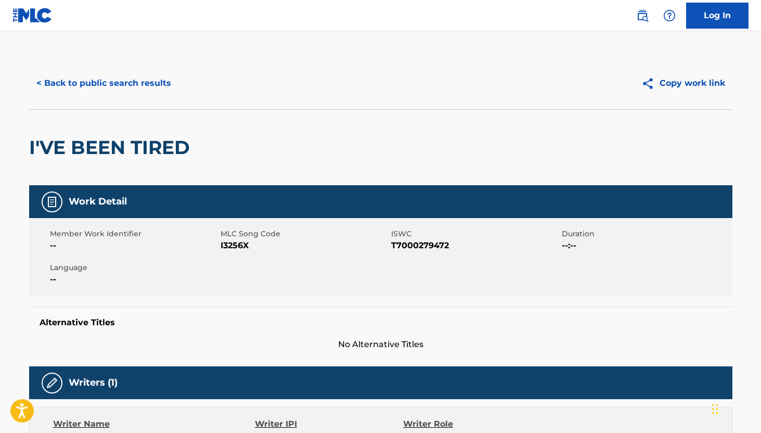 Image resolution: width=761 pixels, height=433 pixels. Describe the element at coordinates (32, 15) in the screenshot. I see `img: MLC Logo` at that location.